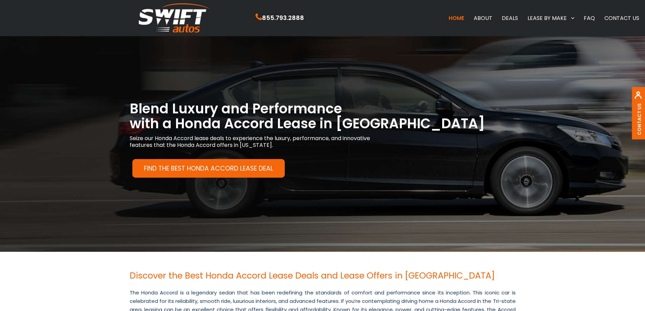 Image resolution: width=645 pixels, height=311 pixels. Describe the element at coordinates (283, 18) in the screenshot. I see `span: 855.793.2888` at that location.